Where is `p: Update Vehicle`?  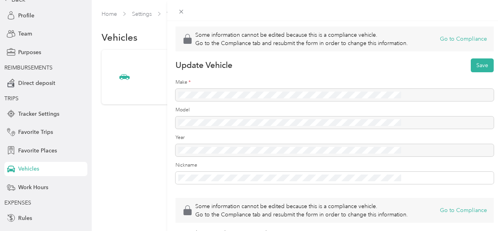 p: Update Vehicle is located at coordinates (204, 65).